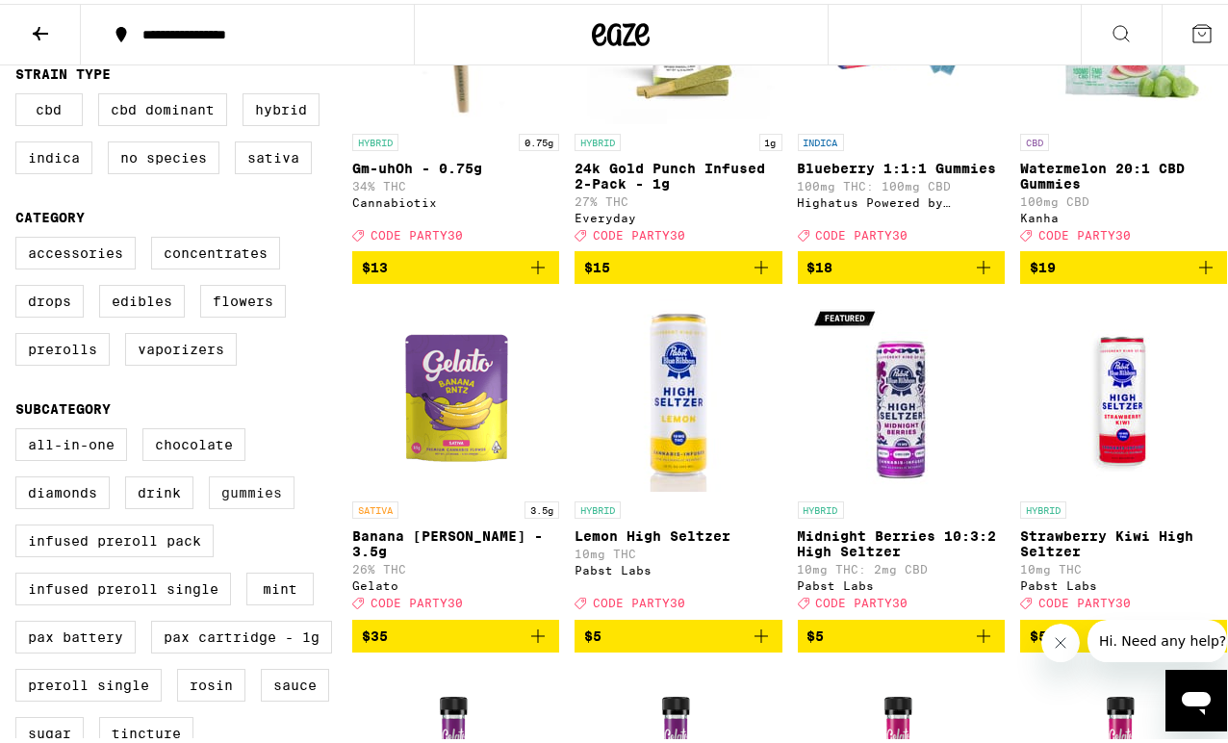 The width and height of the screenshot is (1228, 743). Describe the element at coordinates (539, 139) in the screenshot. I see `p: 0.75g` at that location.